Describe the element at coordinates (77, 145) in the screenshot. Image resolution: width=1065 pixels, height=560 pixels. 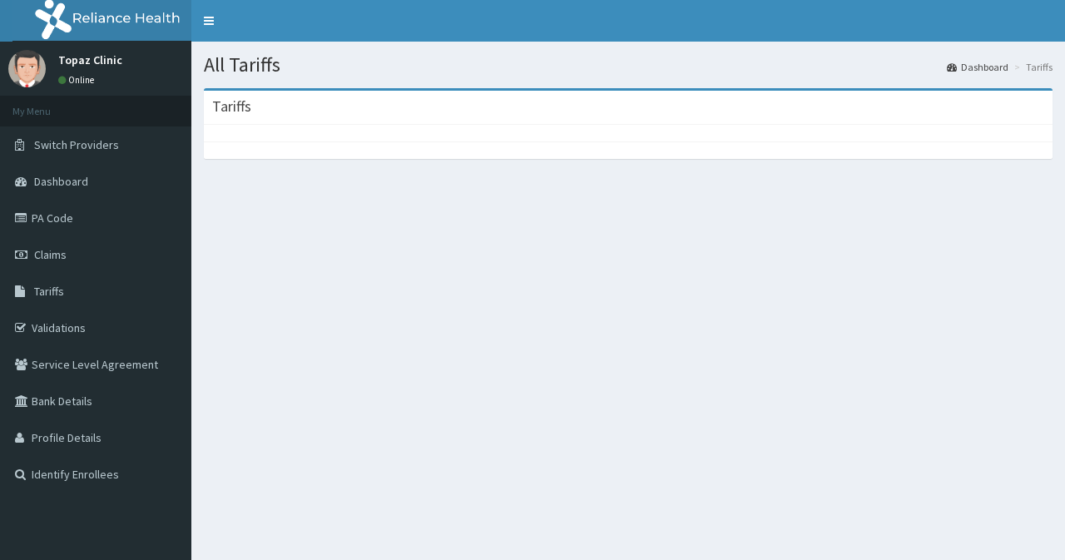
I see `span: Switch Providers` at that location.